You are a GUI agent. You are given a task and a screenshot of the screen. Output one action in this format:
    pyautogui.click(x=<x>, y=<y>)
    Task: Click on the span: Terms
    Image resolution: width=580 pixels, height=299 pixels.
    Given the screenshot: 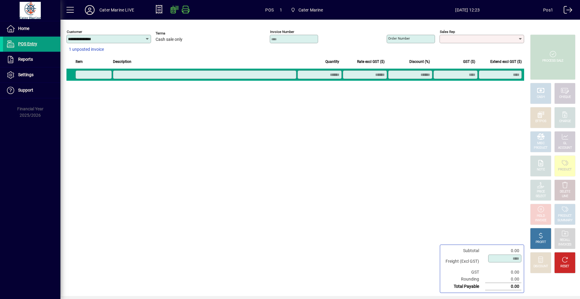 What is the action you would take?
    pyautogui.click(x=174, y=33)
    